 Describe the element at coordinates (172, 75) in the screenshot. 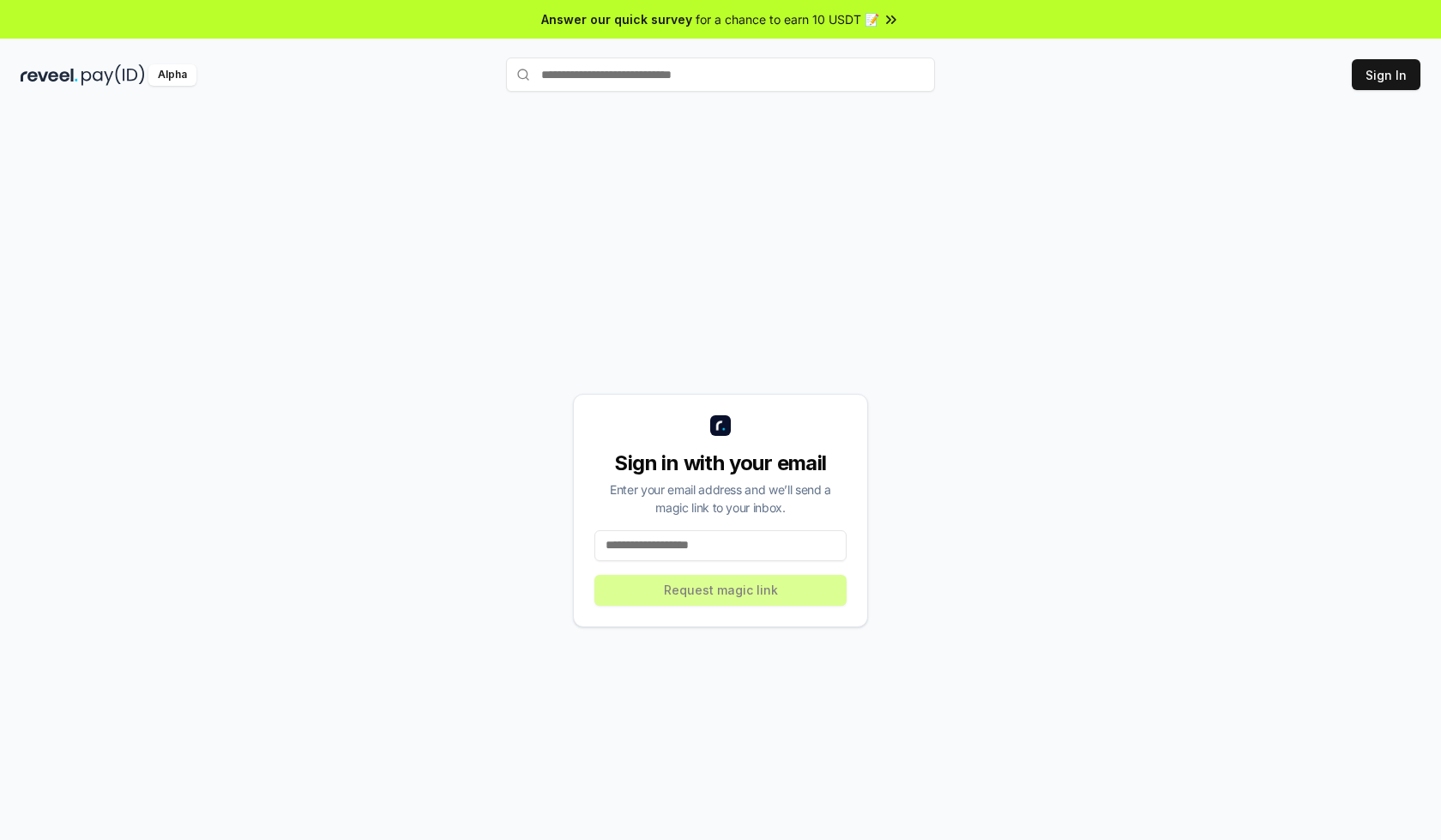

I see `div: Alpha` at that location.